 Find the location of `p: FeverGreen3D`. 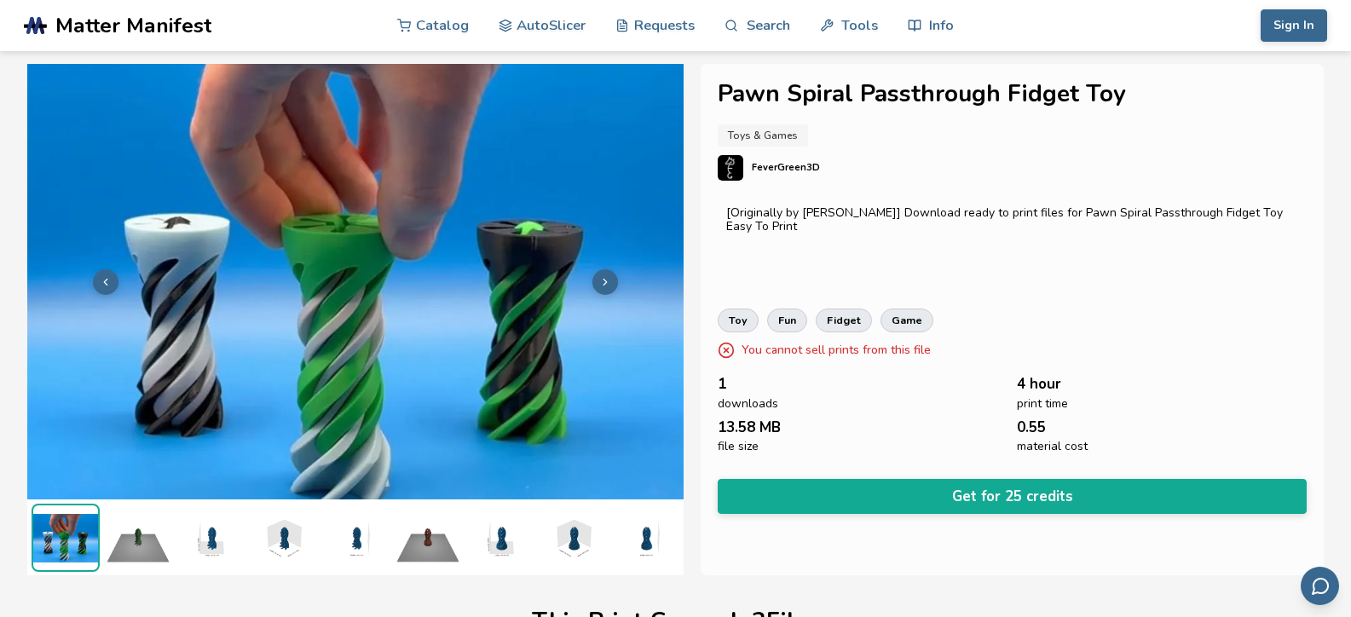

p: FeverGreen3D is located at coordinates (786, 167).